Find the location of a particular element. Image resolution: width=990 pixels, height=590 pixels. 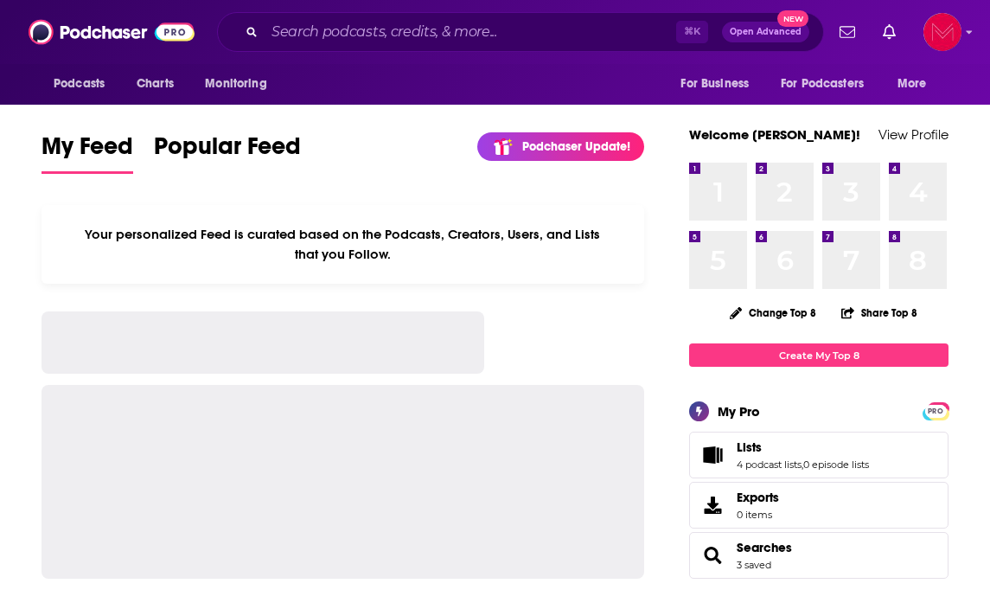

span: Open Advanced is located at coordinates (765, 32).